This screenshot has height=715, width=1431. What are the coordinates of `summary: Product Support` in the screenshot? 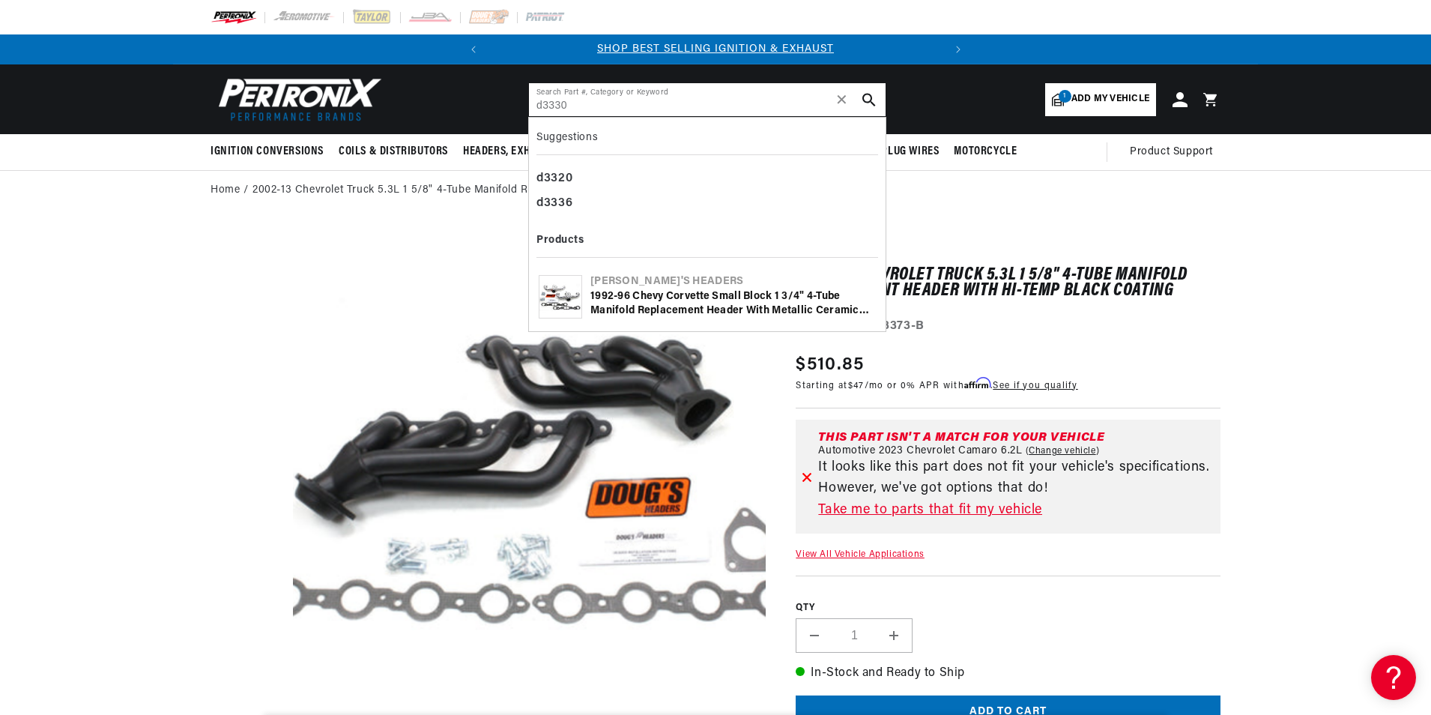 It's located at (1175, 152).